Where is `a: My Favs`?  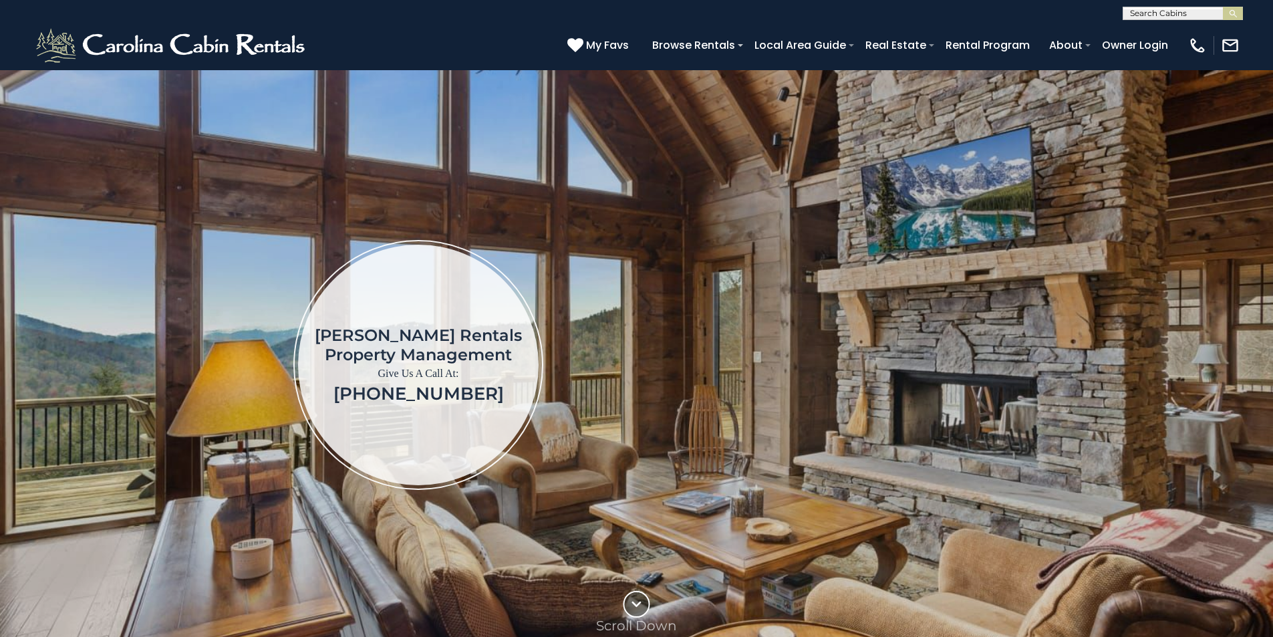
a: My Favs is located at coordinates (599, 45).